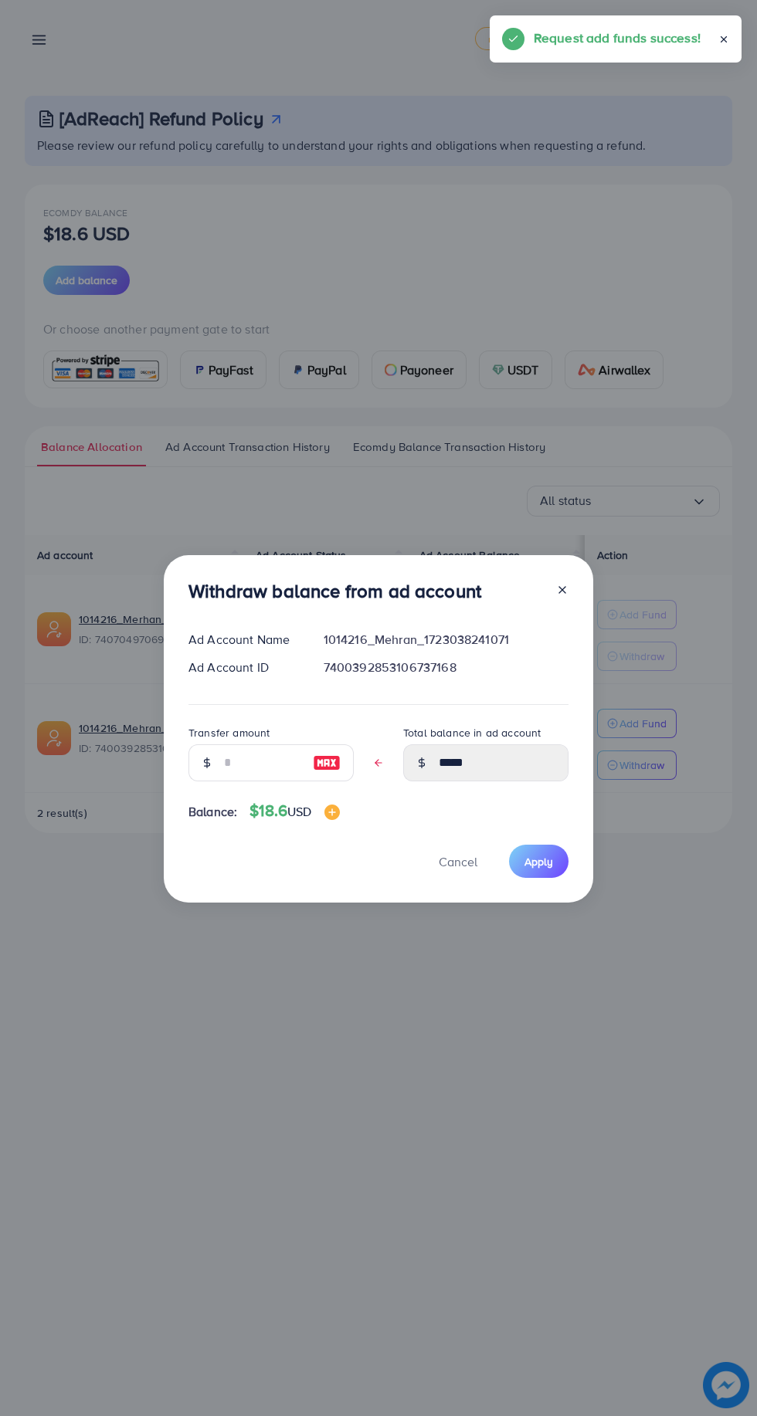 This screenshot has height=1416, width=757. Describe the element at coordinates (334, 591) in the screenshot. I see `h3: Withdraw balance from ad account` at that location.